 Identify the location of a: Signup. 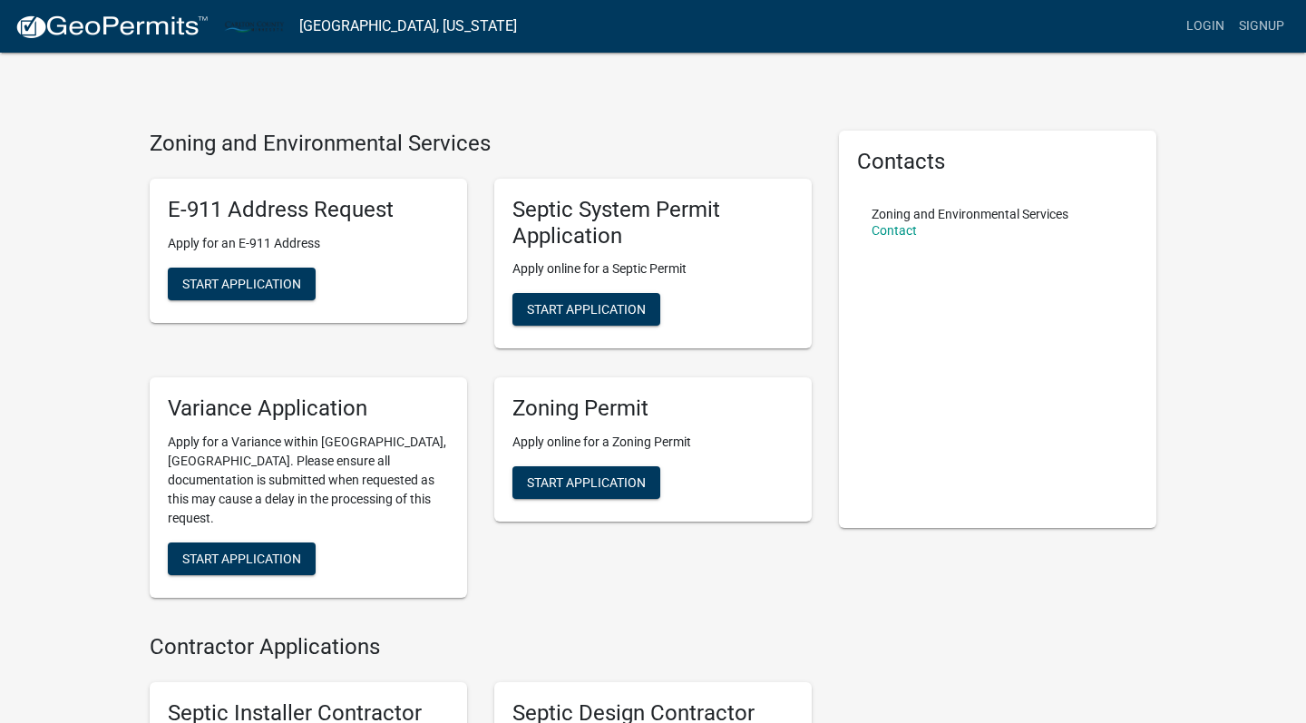
(1262, 26).